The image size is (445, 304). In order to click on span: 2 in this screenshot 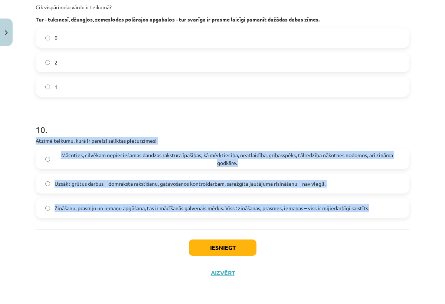, I will do `click(56, 62)`.